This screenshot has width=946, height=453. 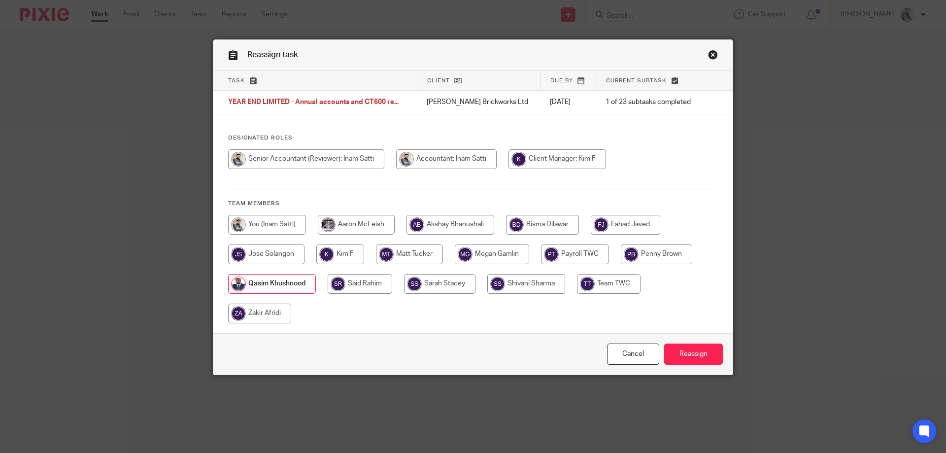 What do you see at coordinates (313, 102) in the screenshot?
I see `span: YEAR END LIMITED - Annual accounts and CT600 re...` at bounding box center [313, 102].